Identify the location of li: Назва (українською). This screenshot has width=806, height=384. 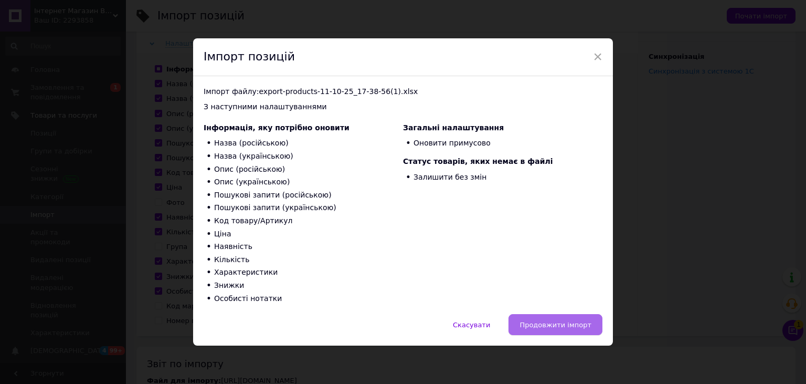
(303, 156).